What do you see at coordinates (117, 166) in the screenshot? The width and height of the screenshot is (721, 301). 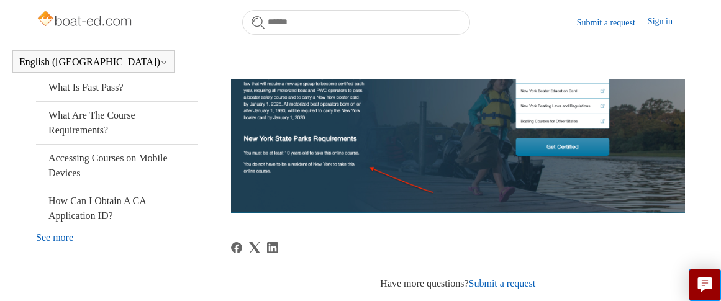 I see `a: Accessing Courses on Mobile Devices` at bounding box center [117, 166].